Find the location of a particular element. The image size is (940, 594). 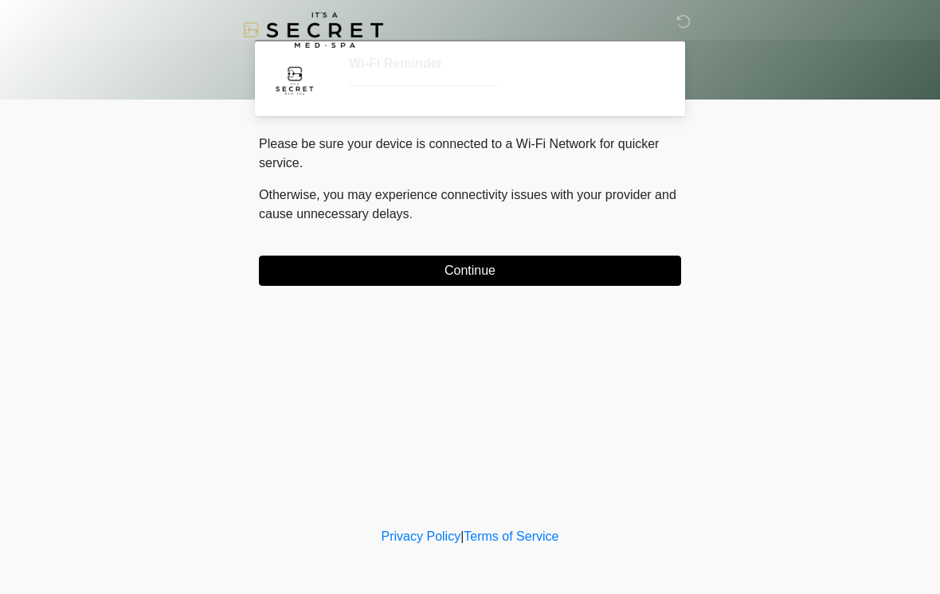

button: Continue is located at coordinates (470, 271).